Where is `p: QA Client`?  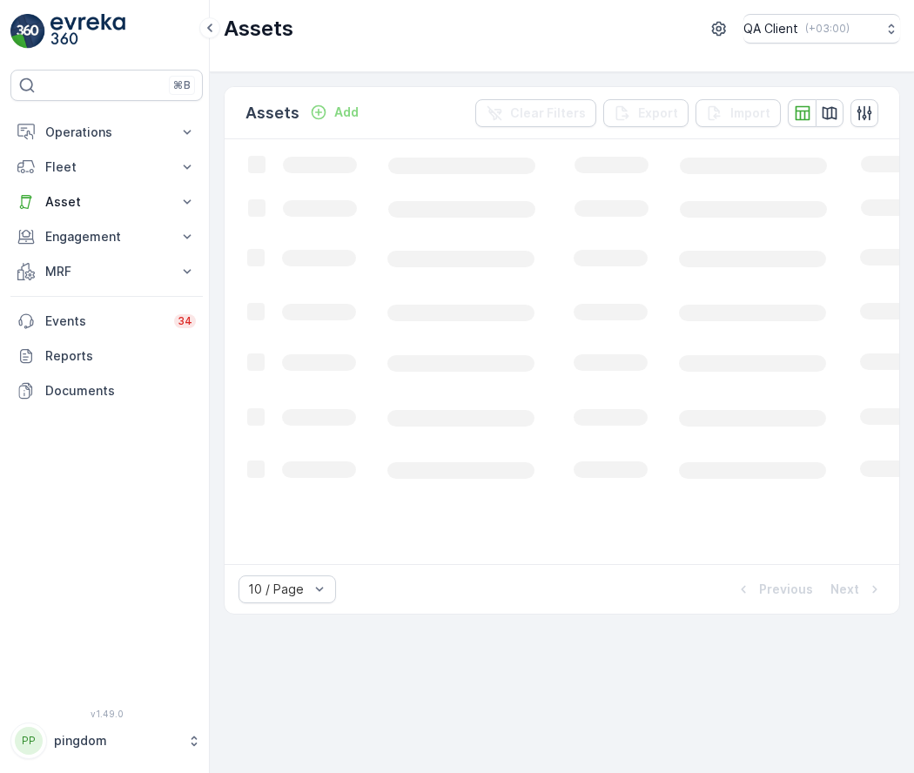
p: QA Client is located at coordinates (771, 29).